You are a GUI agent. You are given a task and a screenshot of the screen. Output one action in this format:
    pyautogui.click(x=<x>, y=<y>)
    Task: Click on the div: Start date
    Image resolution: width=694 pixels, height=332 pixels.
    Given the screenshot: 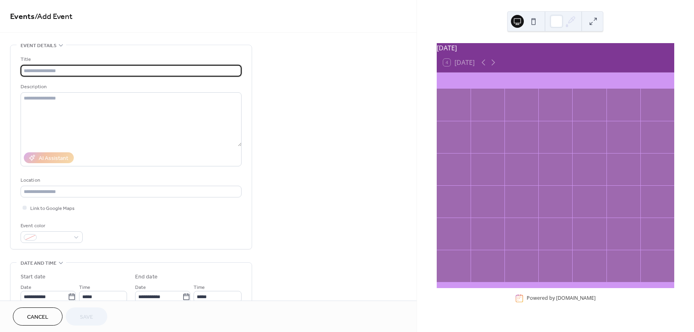 What is the action you would take?
    pyautogui.click(x=33, y=277)
    